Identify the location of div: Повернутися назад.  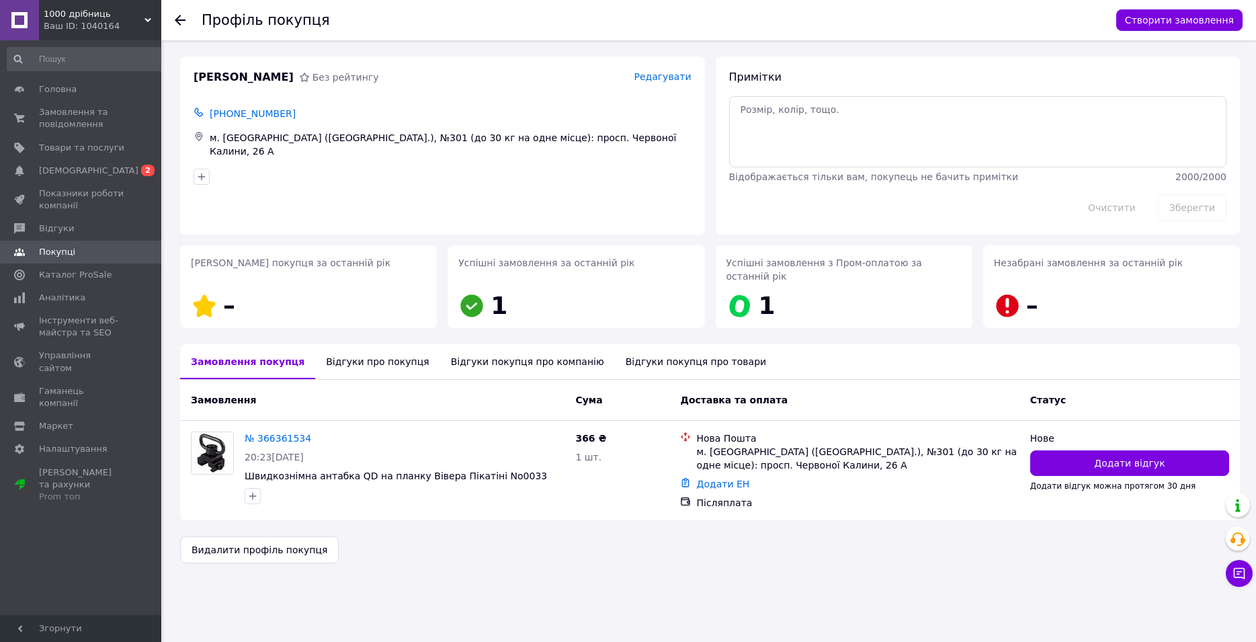
(180, 20).